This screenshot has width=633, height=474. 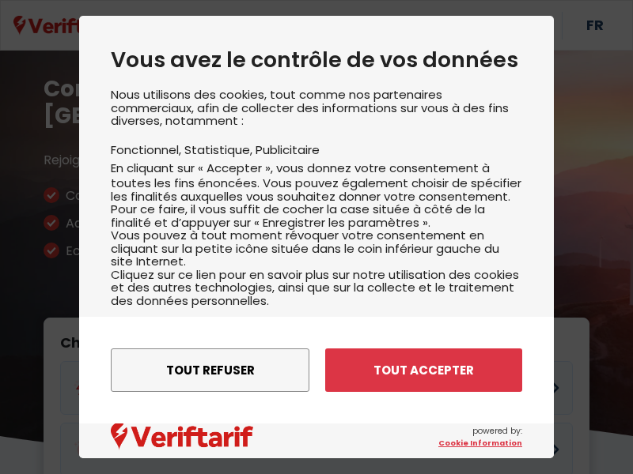 I want to click on button: Tout accepter, so click(x=423, y=370).